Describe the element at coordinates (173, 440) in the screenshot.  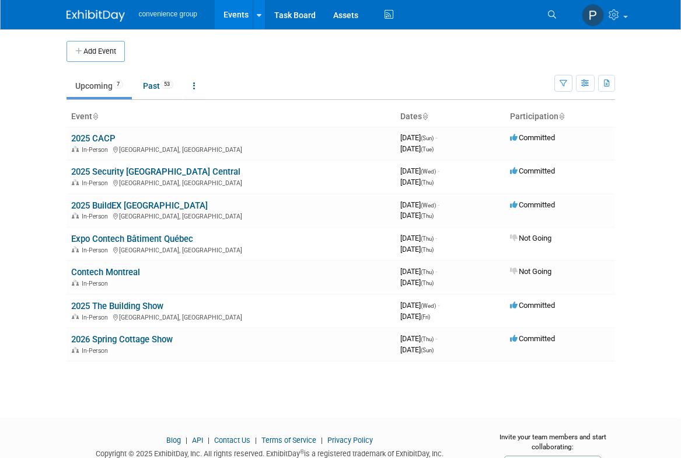
I see `a: Blog` at that location.